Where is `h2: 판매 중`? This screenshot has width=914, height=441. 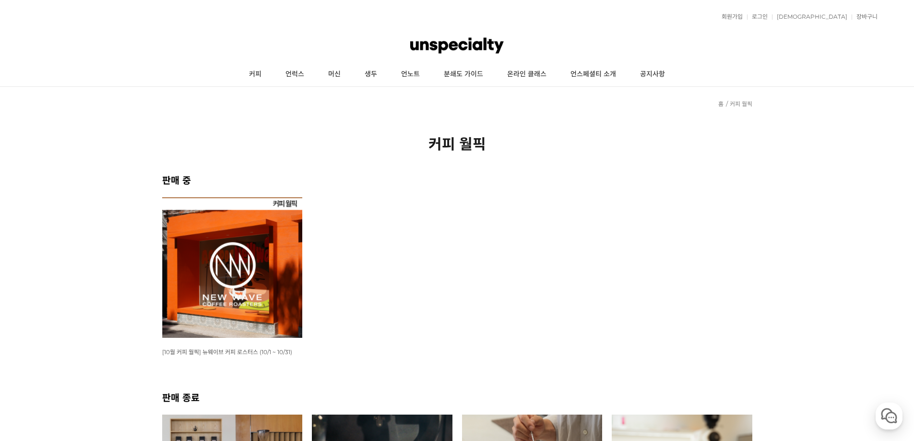 h2: 판매 중 is located at coordinates (457, 180).